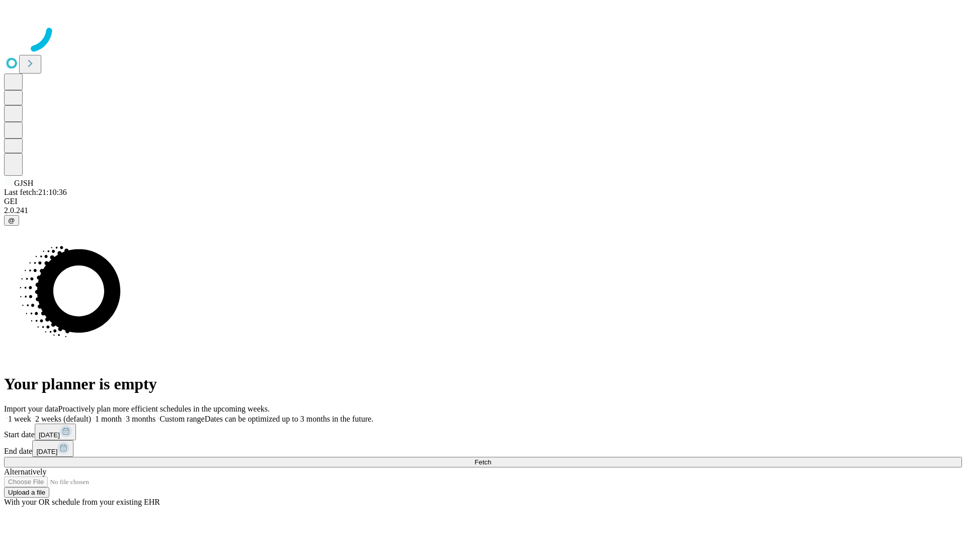 This screenshot has height=544, width=966. I want to click on span: 2 weeks (default), so click(63, 418).